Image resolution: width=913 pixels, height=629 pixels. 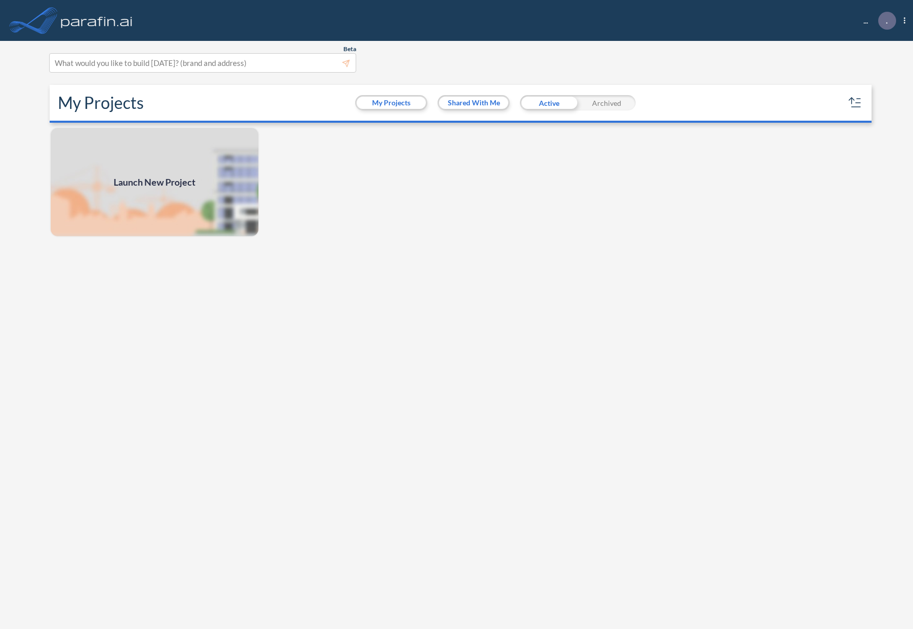 I want to click on button: Shared With Me, so click(x=473, y=103).